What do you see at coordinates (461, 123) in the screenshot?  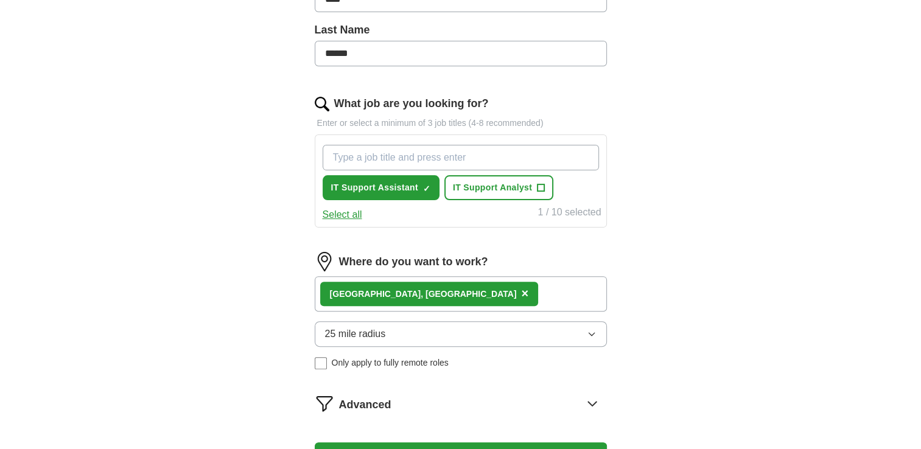 I see `p: Enter or select a minimum of 3 job titles (4-8 recommended)` at bounding box center [461, 123].